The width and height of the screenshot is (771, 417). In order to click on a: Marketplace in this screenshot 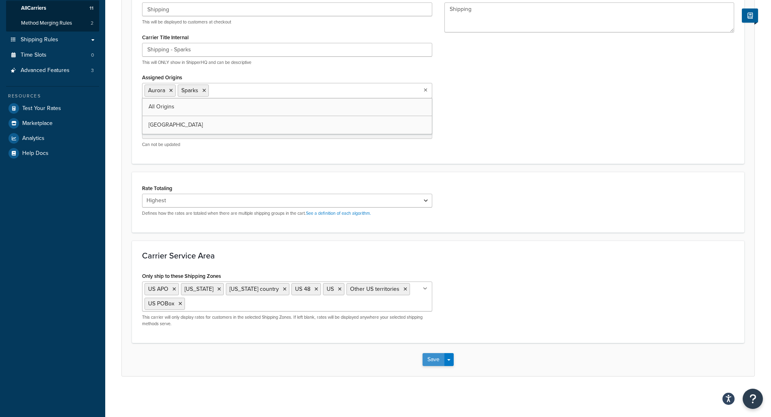, I will do `click(53, 123)`.